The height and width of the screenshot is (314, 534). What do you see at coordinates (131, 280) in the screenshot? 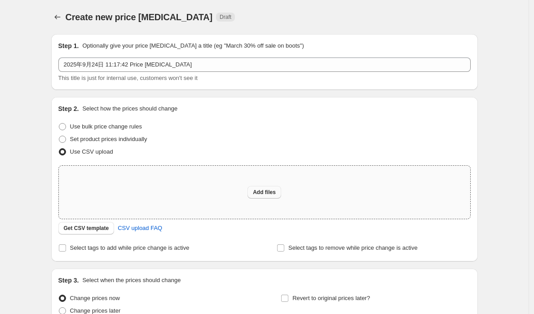
I see `p: Select when the prices should change` at bounding box center [131, 280].